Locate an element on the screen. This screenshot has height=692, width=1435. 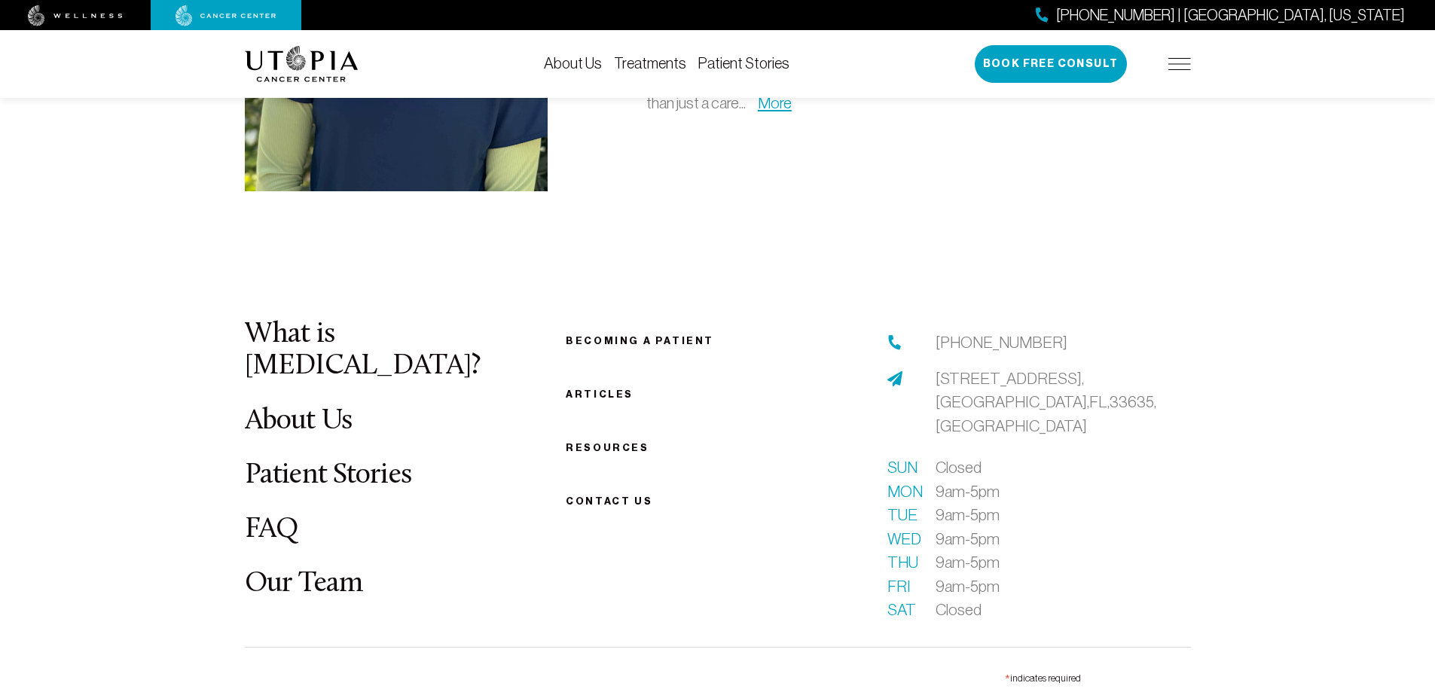
a: Becoming a patient is located at coordinates (640, 341).